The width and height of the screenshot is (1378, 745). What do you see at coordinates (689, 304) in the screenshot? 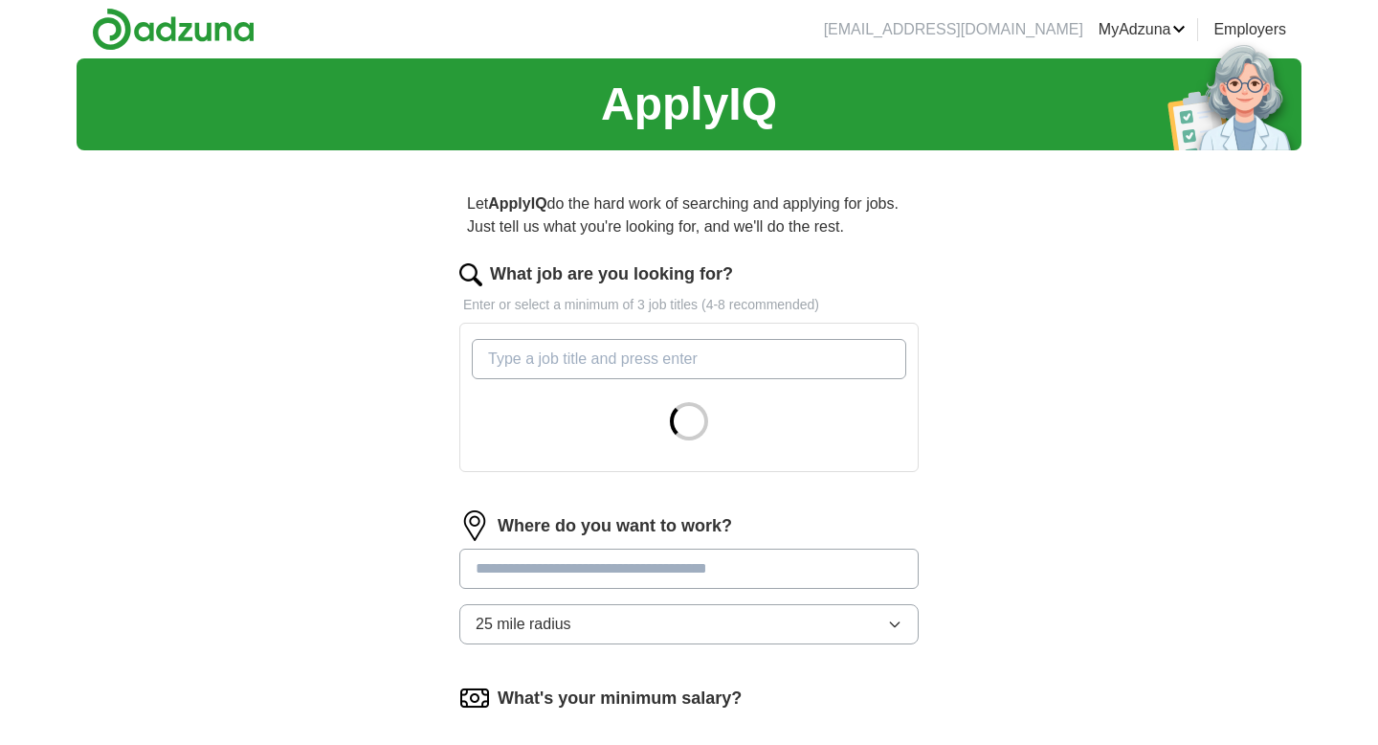
I see `p: Enter or select a minimum of 3 job titles (4-8 recommended)` at bounding box center [689, 304].